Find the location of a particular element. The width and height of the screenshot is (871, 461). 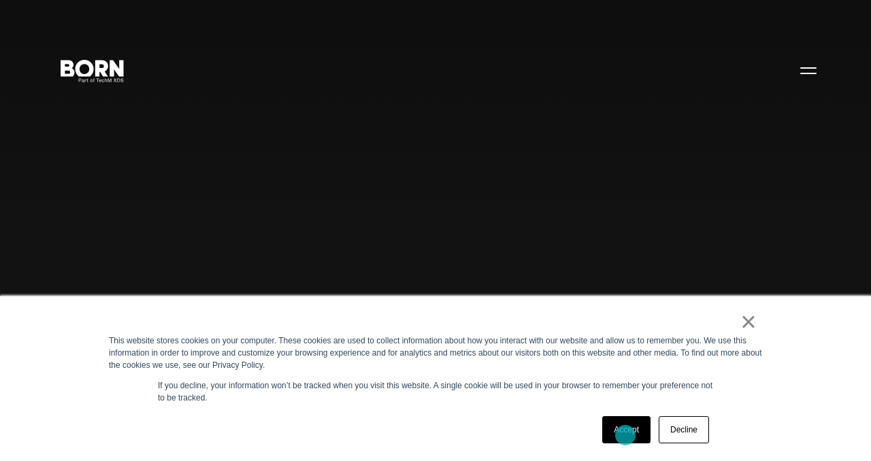

button: Open is located at coordinates (809, 70).